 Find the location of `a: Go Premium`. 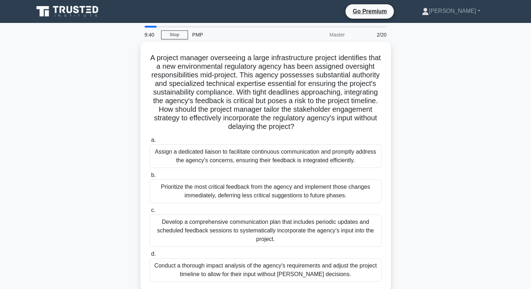

a: Go Premium is located at coordinates (369, 11).